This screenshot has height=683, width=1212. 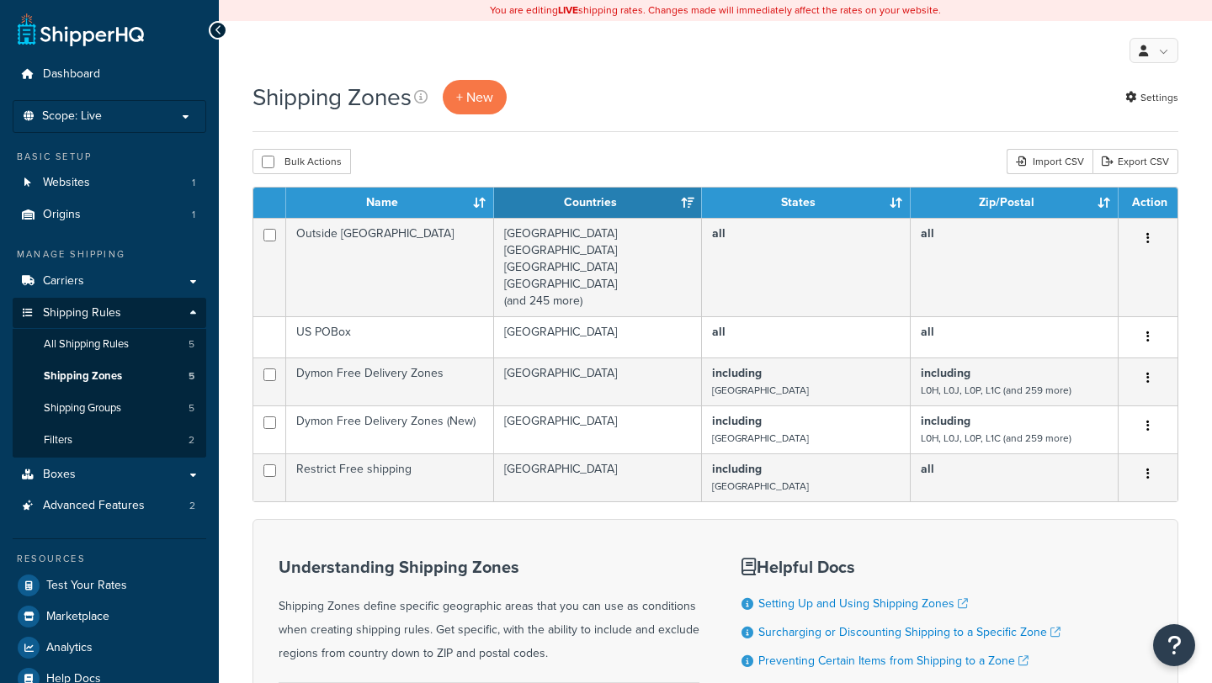 What do you see at coordinates (87, 586) in the screenshot?
I see `span: Test Your Rates` at bounding box center [87, 586].